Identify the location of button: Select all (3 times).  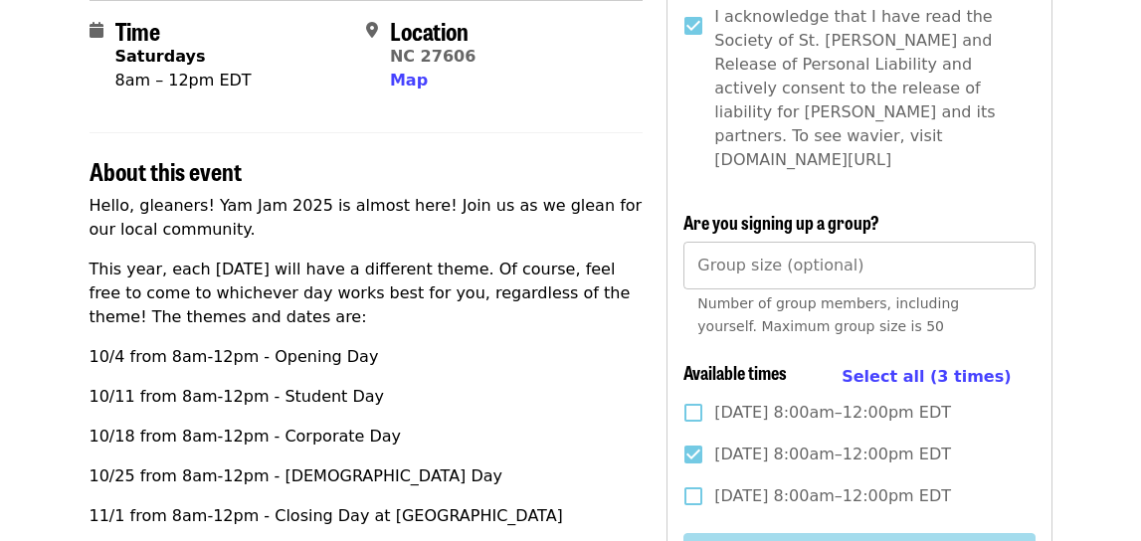
(926, 377).